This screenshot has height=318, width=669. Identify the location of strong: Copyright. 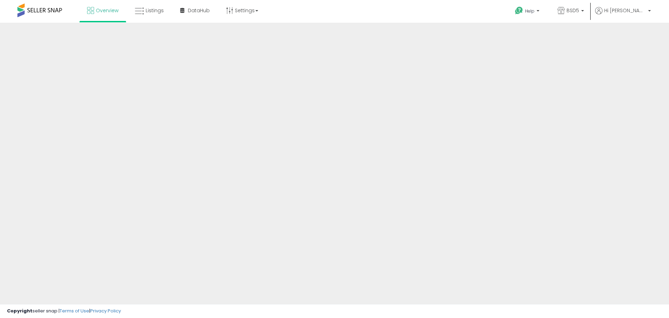
(20, 310).